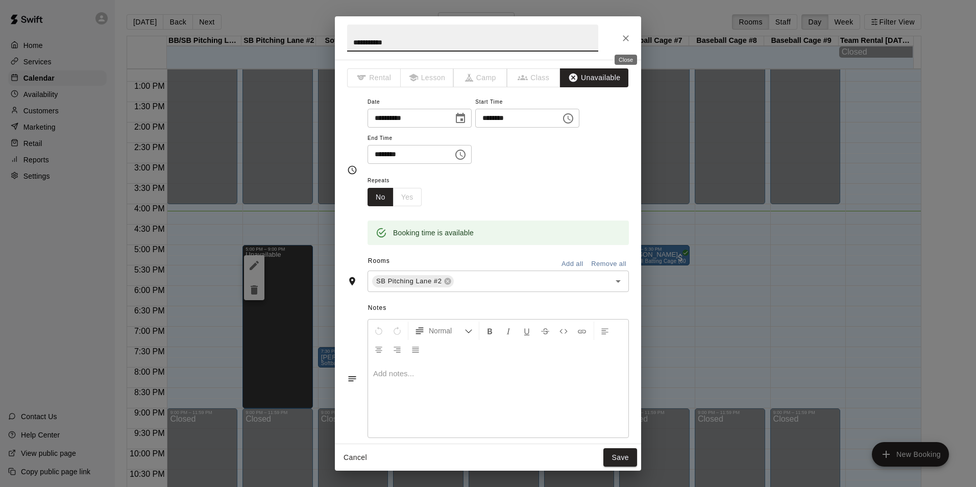 This screenshot has height=487, width=976. I want to click on button: Add all, so click(572, 264).